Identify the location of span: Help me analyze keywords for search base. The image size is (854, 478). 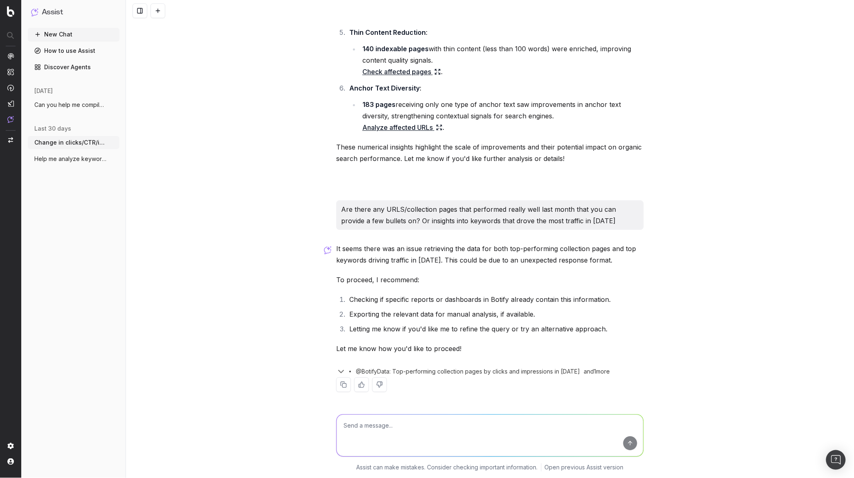
(70, 159).